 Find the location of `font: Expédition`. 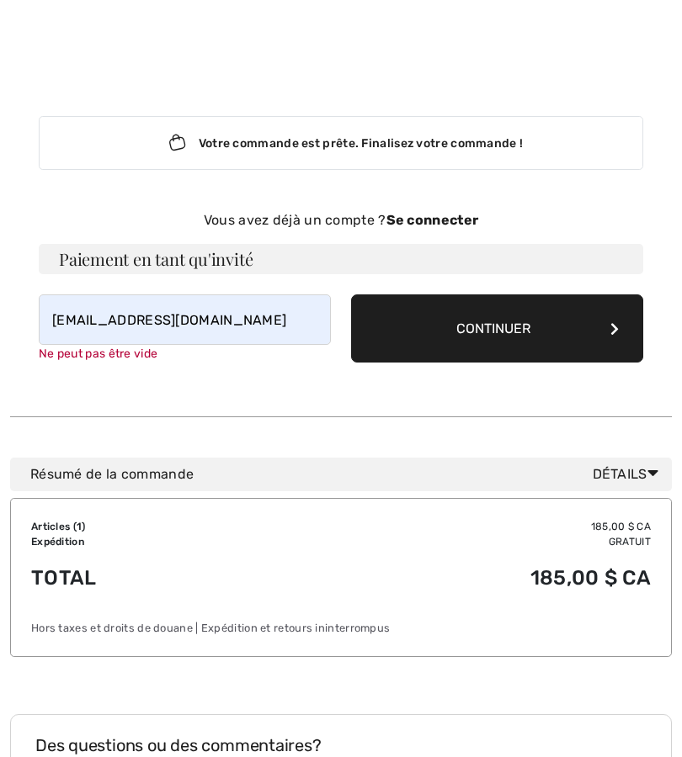

font: Expédition is located at coordinates (57, 542).